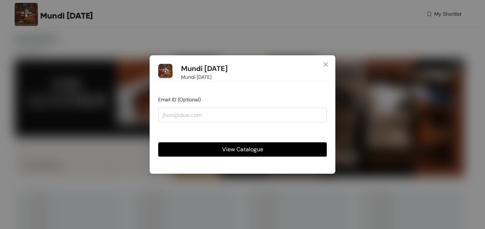  Describe the element at coordinates (165, 71) in the screenshot. I see `img: Buyer Portal` at that location.